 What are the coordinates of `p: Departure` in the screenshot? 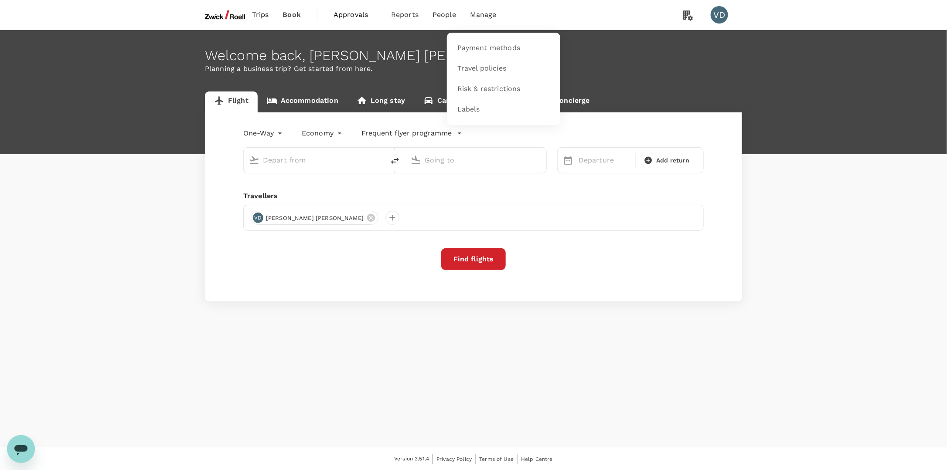 It's located at (604, 160).